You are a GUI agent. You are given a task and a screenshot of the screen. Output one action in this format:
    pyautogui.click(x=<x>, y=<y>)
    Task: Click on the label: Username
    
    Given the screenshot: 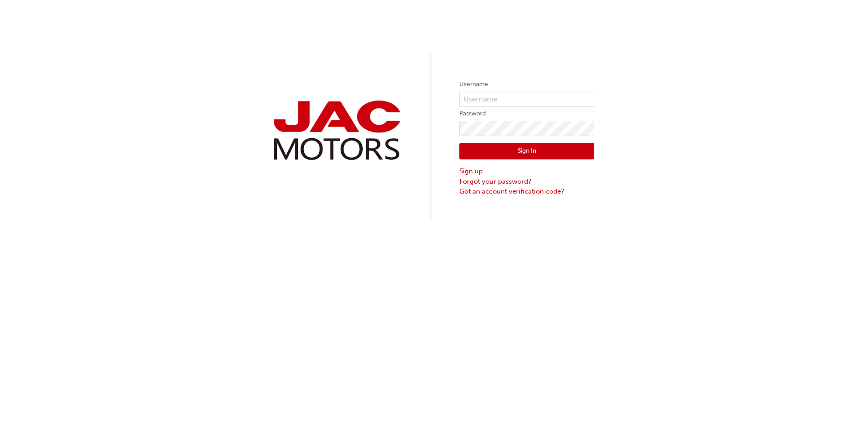 What is the action you would take?
    pyautogui.click(x=527, y=85)
    